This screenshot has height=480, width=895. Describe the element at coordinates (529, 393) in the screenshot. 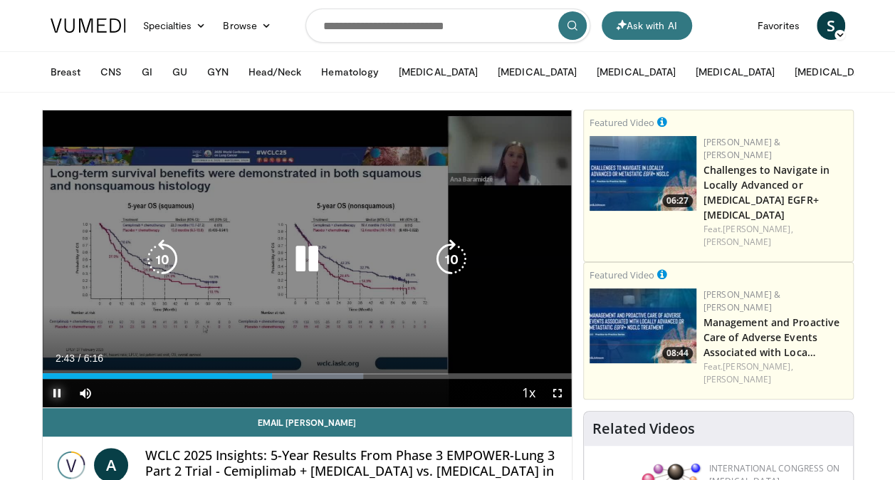

I see `button: Playback Rate` at that location.